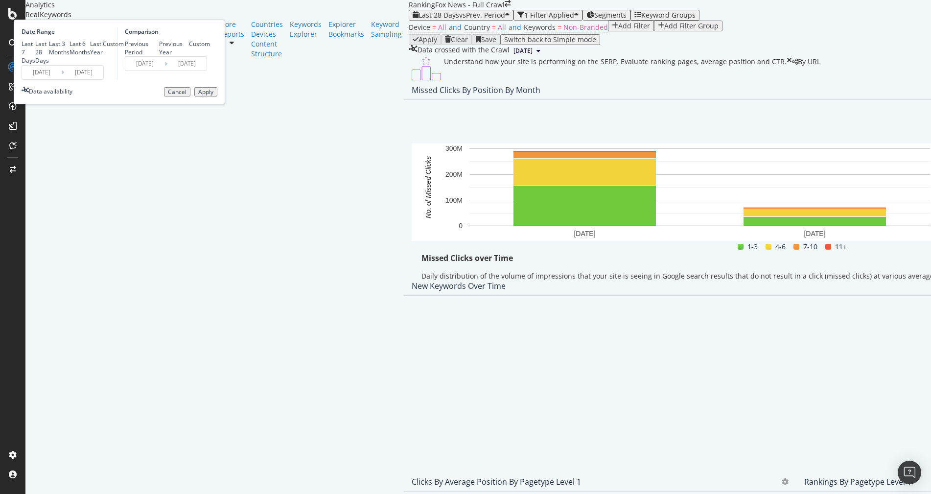 The width and height of the screenshot is (931, 494). I want to click on span: 11+, so click(841, 247).